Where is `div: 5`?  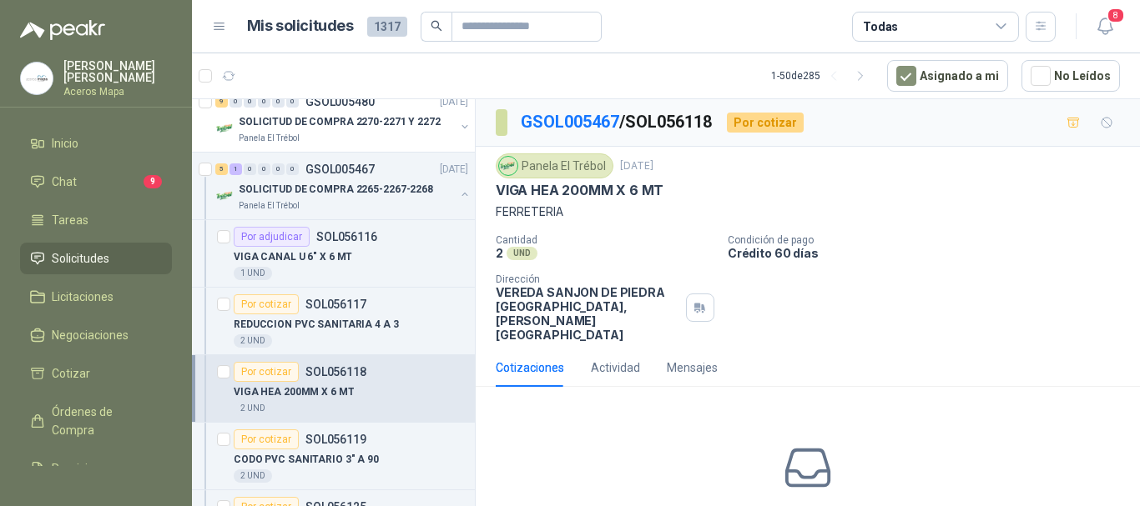
div: 5 is located at coordinates (221, 169).